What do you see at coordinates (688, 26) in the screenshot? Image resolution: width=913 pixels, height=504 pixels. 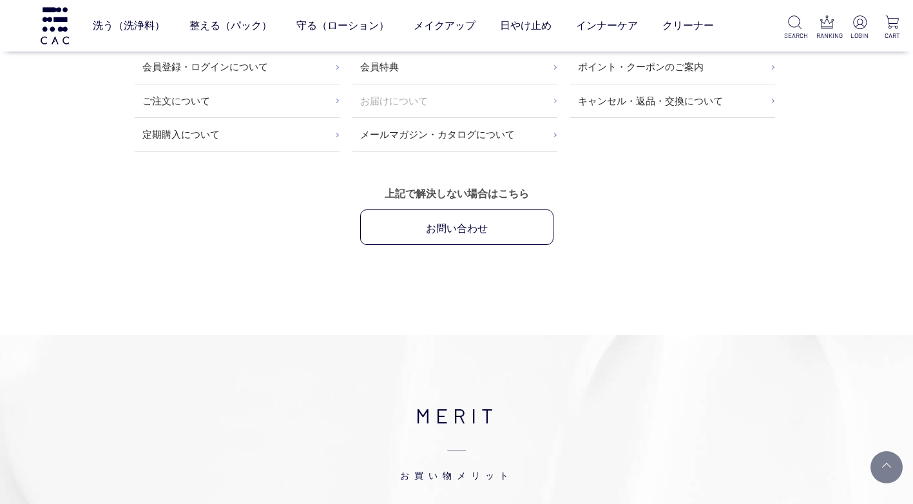 I see `a: クリーナー` at bounding box center [688, 26].